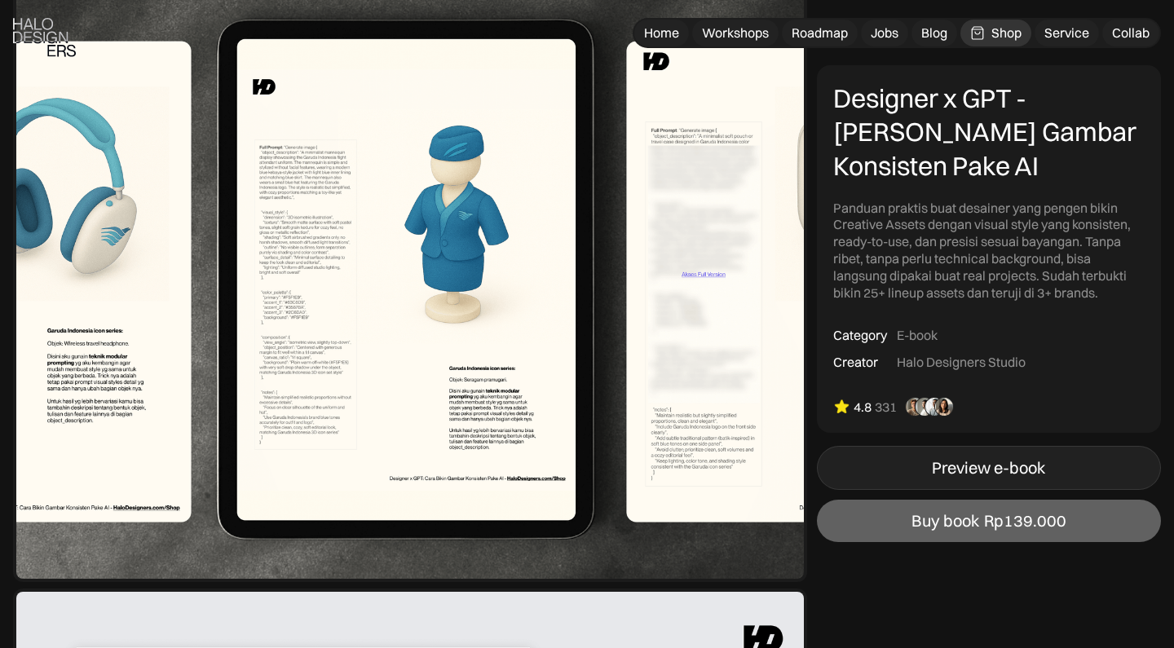 The image size is (1174, 648). I want to click on div: Halo Designers Studio, so click(961, 362).